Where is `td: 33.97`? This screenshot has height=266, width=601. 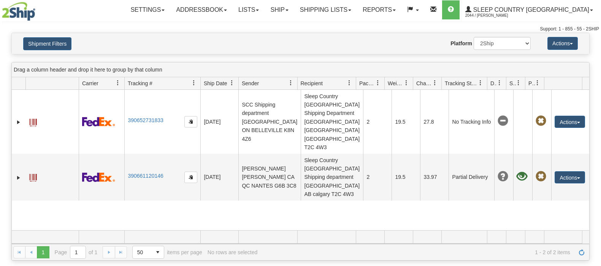 td: 33.97 is located at coordinates (434, 177).